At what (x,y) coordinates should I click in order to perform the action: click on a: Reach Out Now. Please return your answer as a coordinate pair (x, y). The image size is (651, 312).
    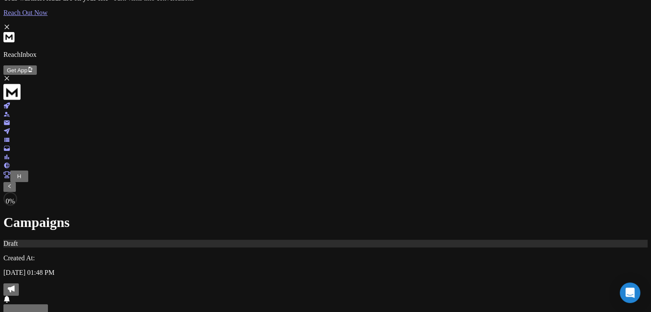
    Looking at the image, I should click on (325, 13).